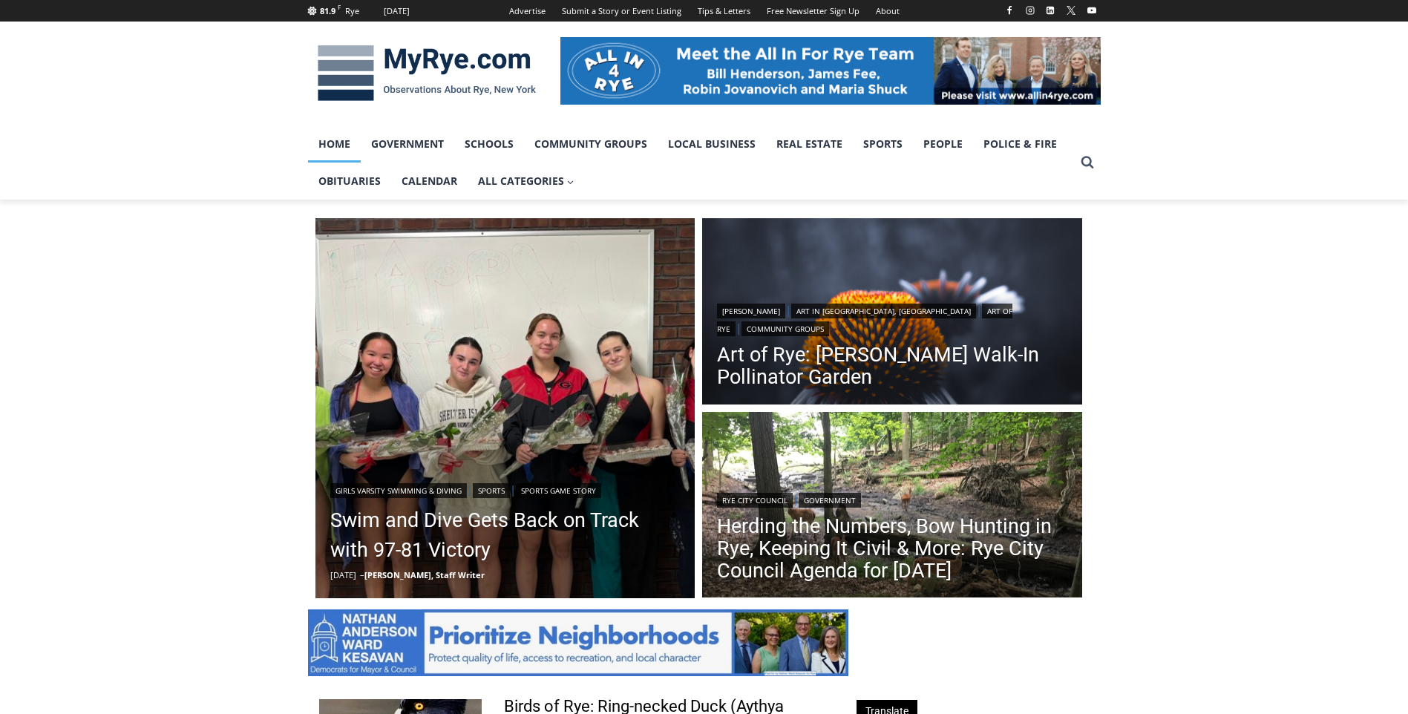  Describe the element at coordinates (1071, 10) in the screenshot. I see `a: X` at that location.